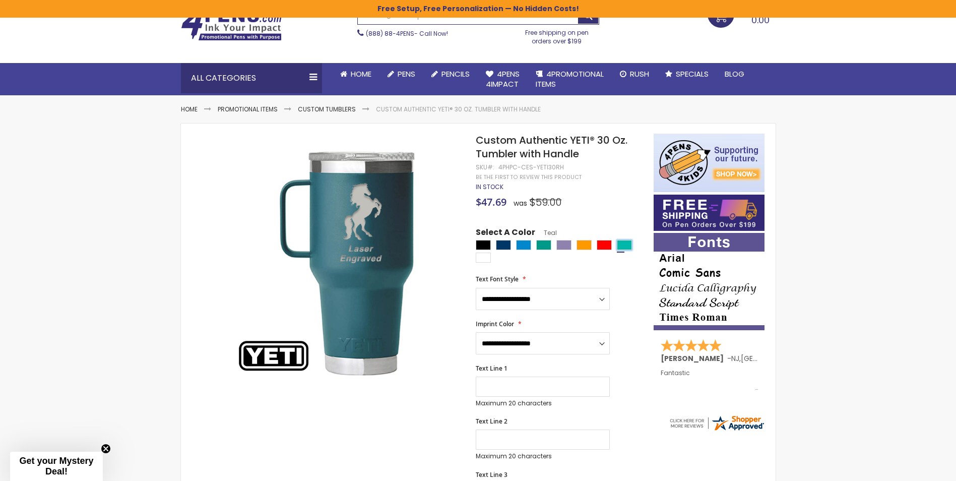 The image size is (956, 481). Describe the element at coordinates (497, 279) in the screenshot. I see `span: Text Font Style` at that location.